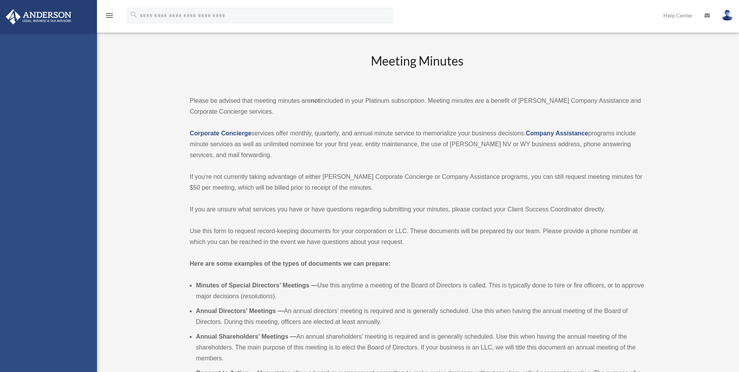  What do you see at coordinates (315, 100) in the screenshot?
I see `strong: not` at bounding box center [315, 100].